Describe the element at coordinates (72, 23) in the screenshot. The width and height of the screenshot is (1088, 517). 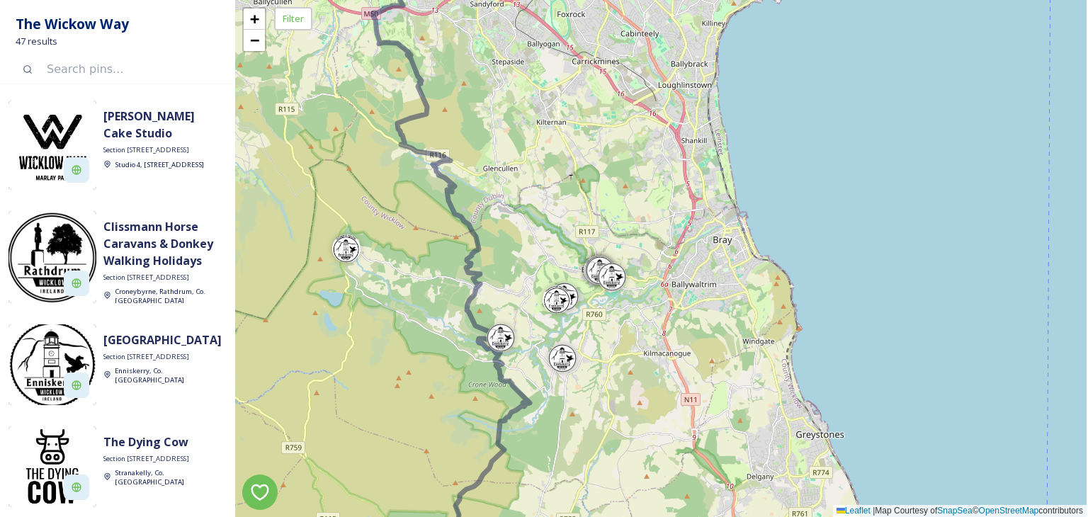
I see `strong: The Wickow Way` at that location.